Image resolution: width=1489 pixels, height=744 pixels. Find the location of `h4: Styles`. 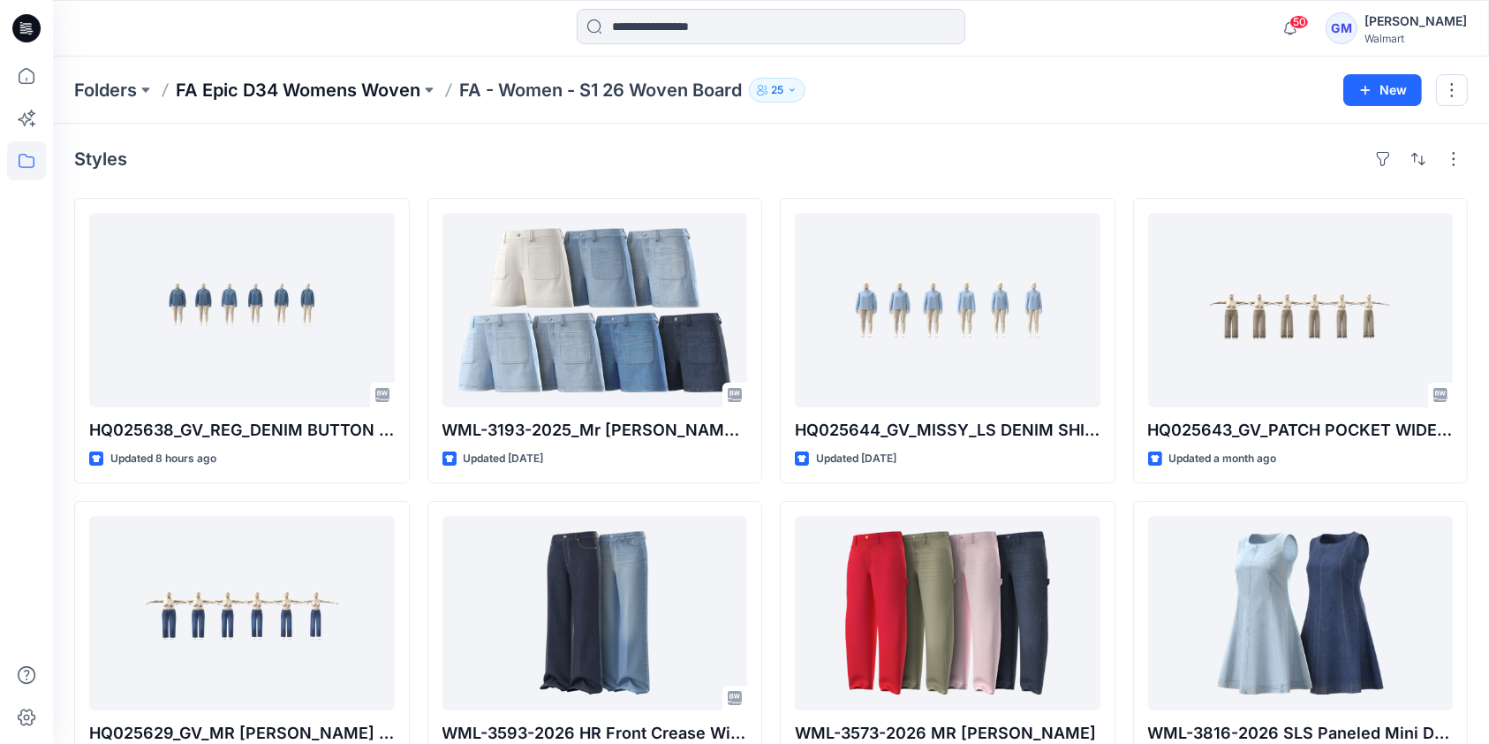

h4: Styles is located at coordinates (101, 159).